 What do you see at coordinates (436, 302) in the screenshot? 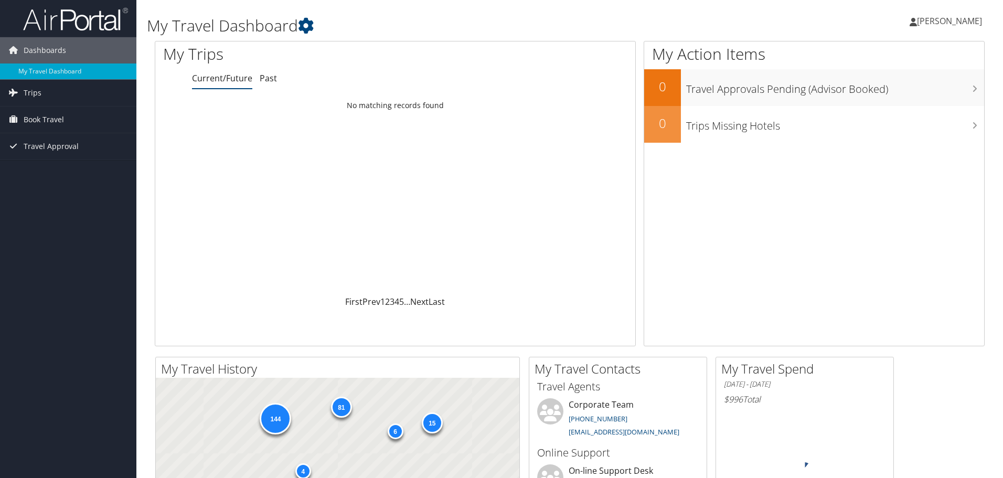
I see `a: Last` at bounding box center [436, 302].